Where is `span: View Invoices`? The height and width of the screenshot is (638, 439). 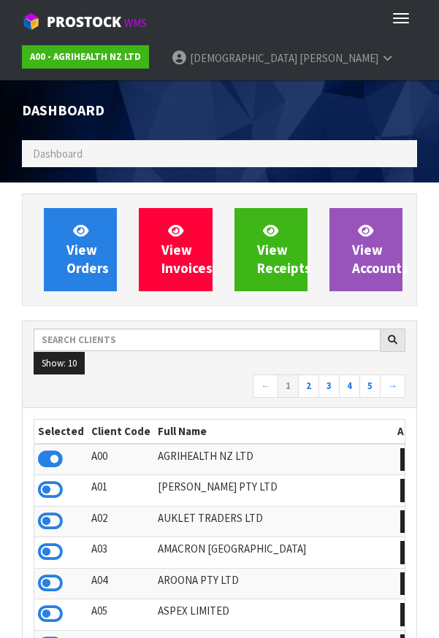 span: View Invoices is located at coordinates (187, 249).